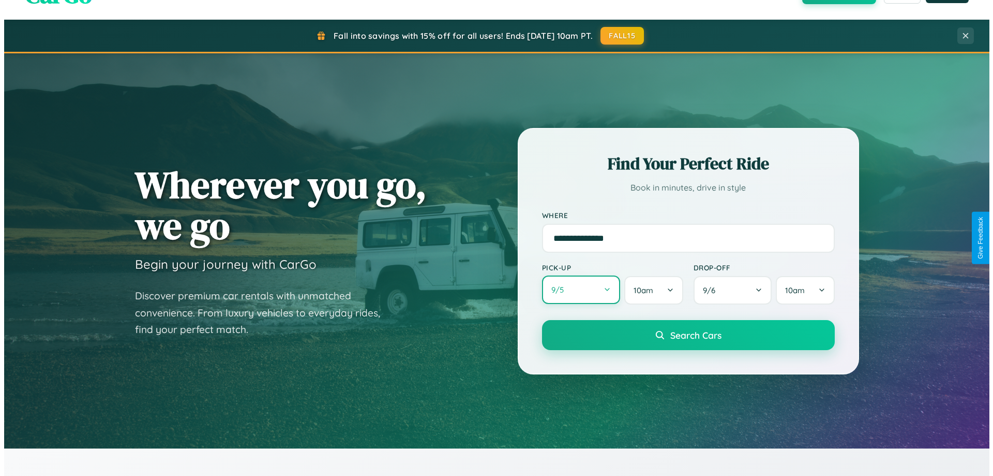 This screenshot has width=993, height=476. I want to click on label: Drop-off, so click(760, 267).